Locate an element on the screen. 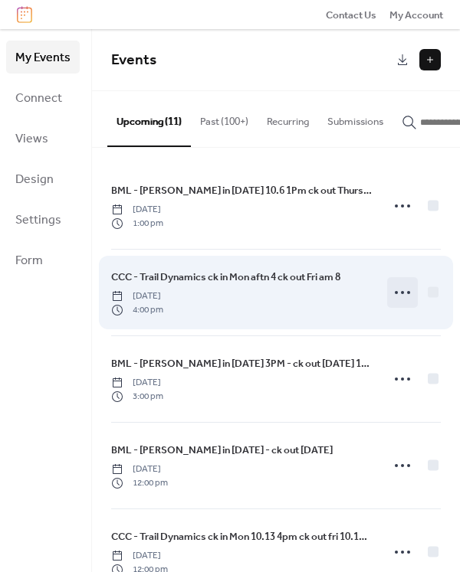  span: My Events is located at coordinates (43, 57).